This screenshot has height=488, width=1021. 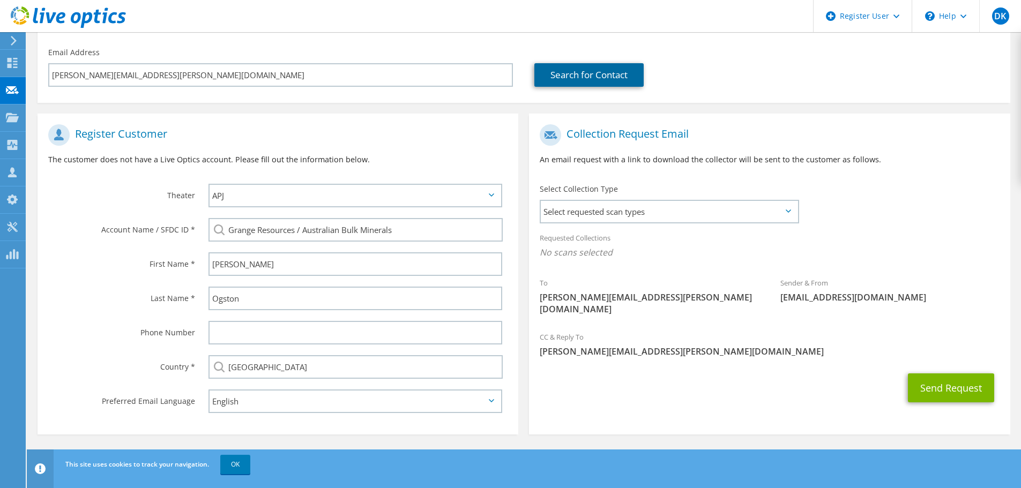 I want to click on label: Last Name *, so click(x=122, y=295).